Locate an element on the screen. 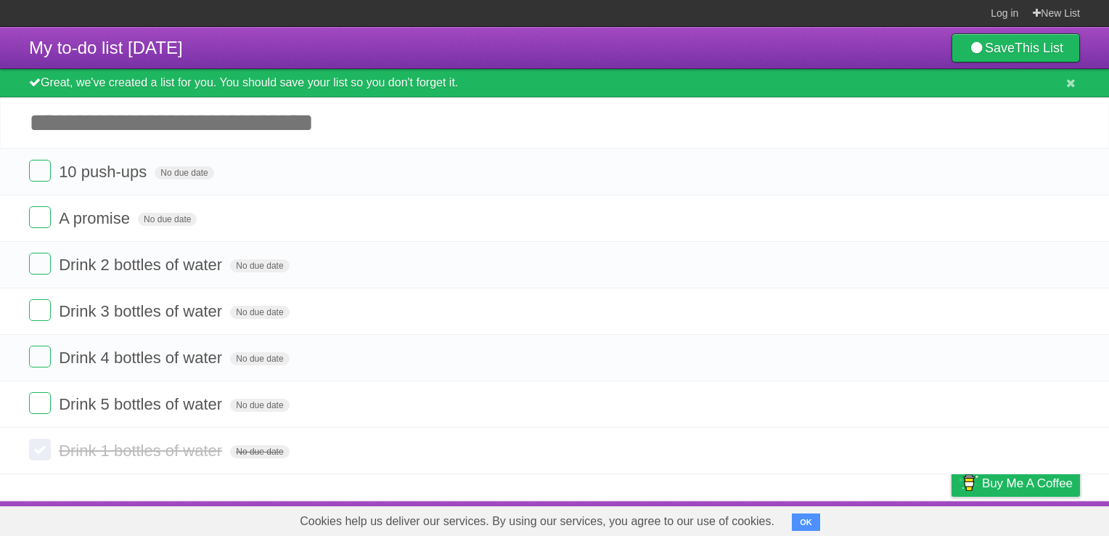 This screenshot has width=1109, height=536. span: Drink 4 bottles of water is located at coordinates (142, 357).